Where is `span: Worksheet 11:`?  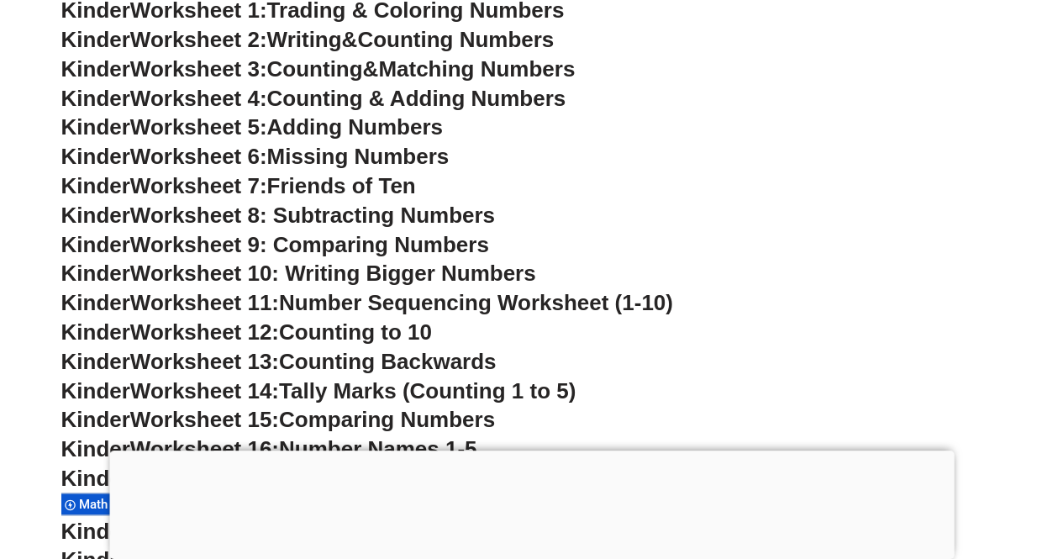 span: Worksheet 11: is located at coordinates (204, 303).